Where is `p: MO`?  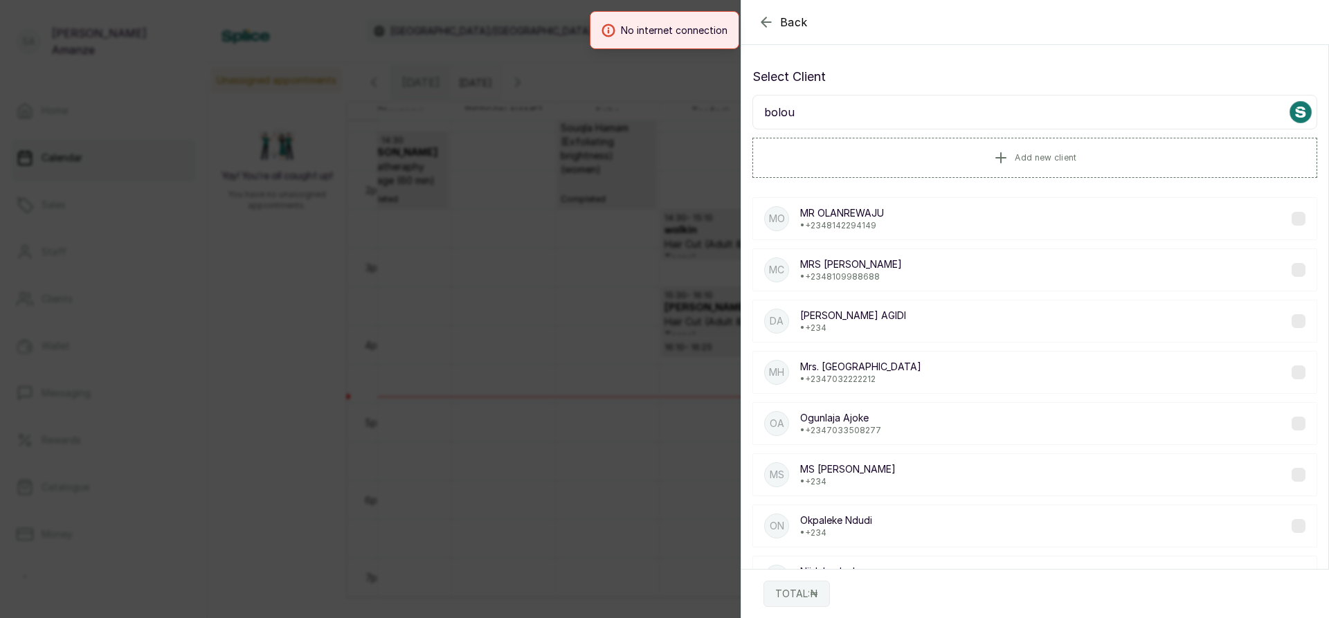
p: MO is located at coordinates (777, 219).